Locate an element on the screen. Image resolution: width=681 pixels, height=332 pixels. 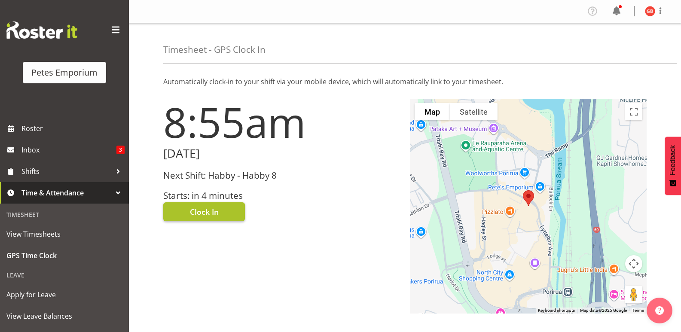
a: View Leave Balances is located at coordinates (64, 316).